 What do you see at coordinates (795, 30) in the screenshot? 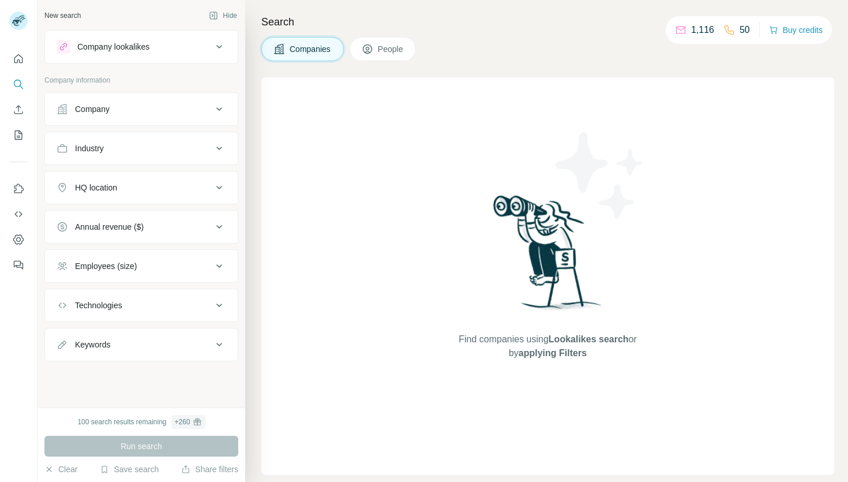
I see `button: Buy credits` at bounding box center [795, 30].